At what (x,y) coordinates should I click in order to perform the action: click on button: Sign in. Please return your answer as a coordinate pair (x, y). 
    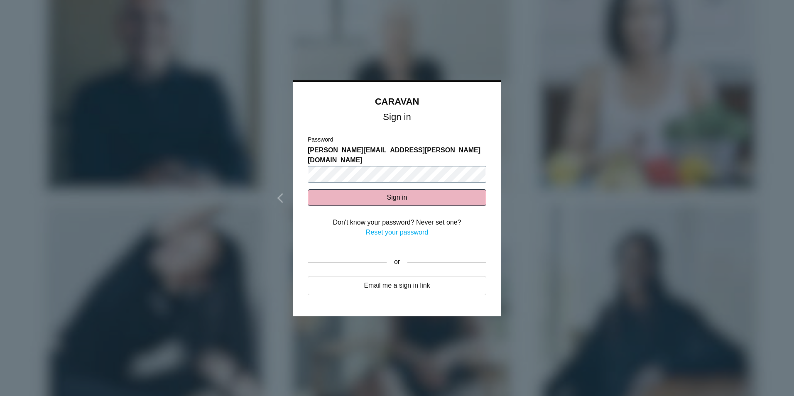
    Looking at the image, I should click on (397, 198).